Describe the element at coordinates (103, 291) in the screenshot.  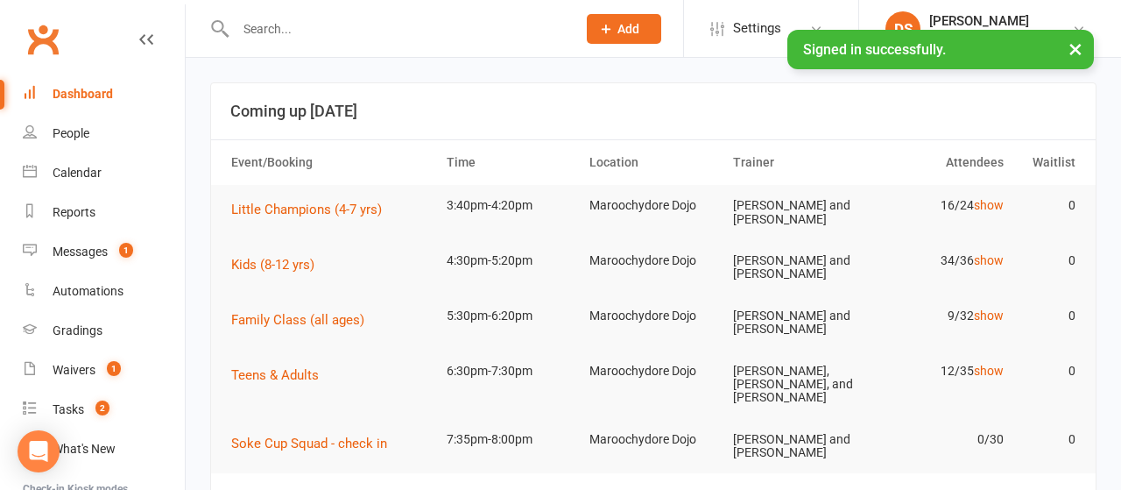
I see `a: Automations` at that location.